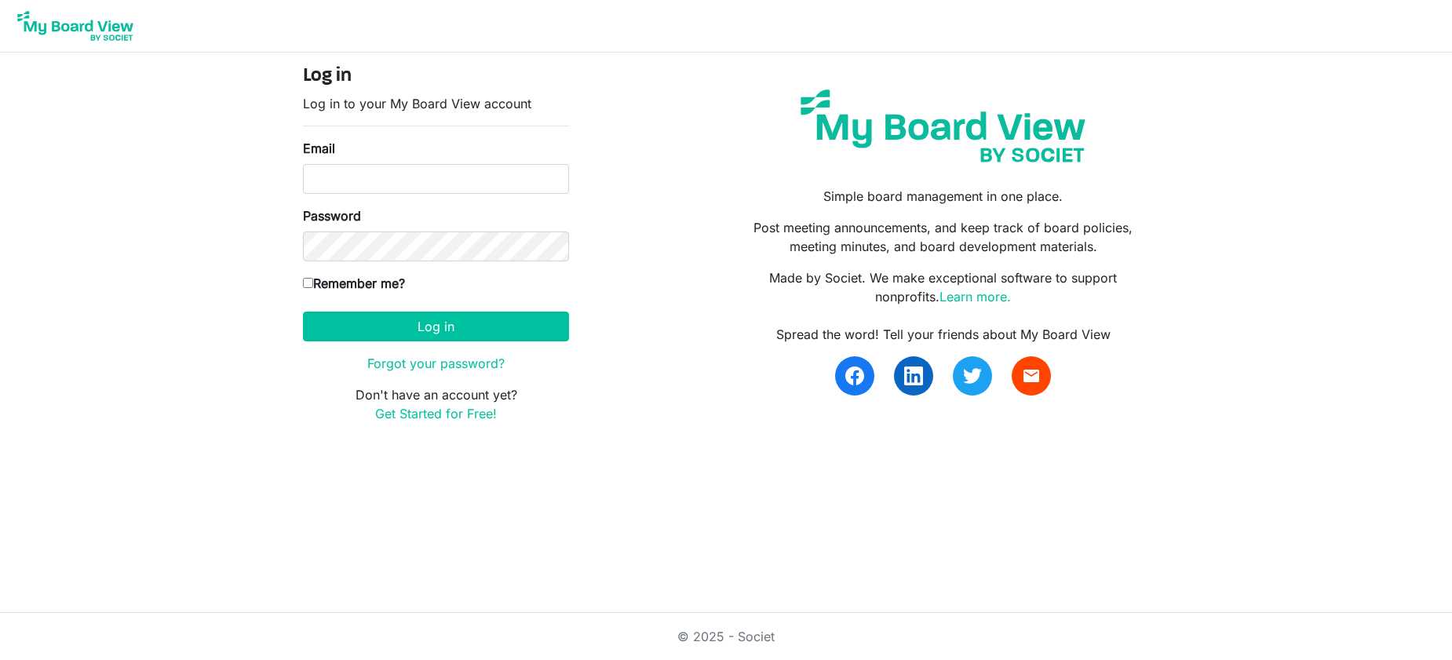 The image size is (1452, 660). What do you see at coordinates (944, 334) in the screenshot?
I see `div: Spread the word! Tell your friends about My Board View` at bounding box center [944, 334].